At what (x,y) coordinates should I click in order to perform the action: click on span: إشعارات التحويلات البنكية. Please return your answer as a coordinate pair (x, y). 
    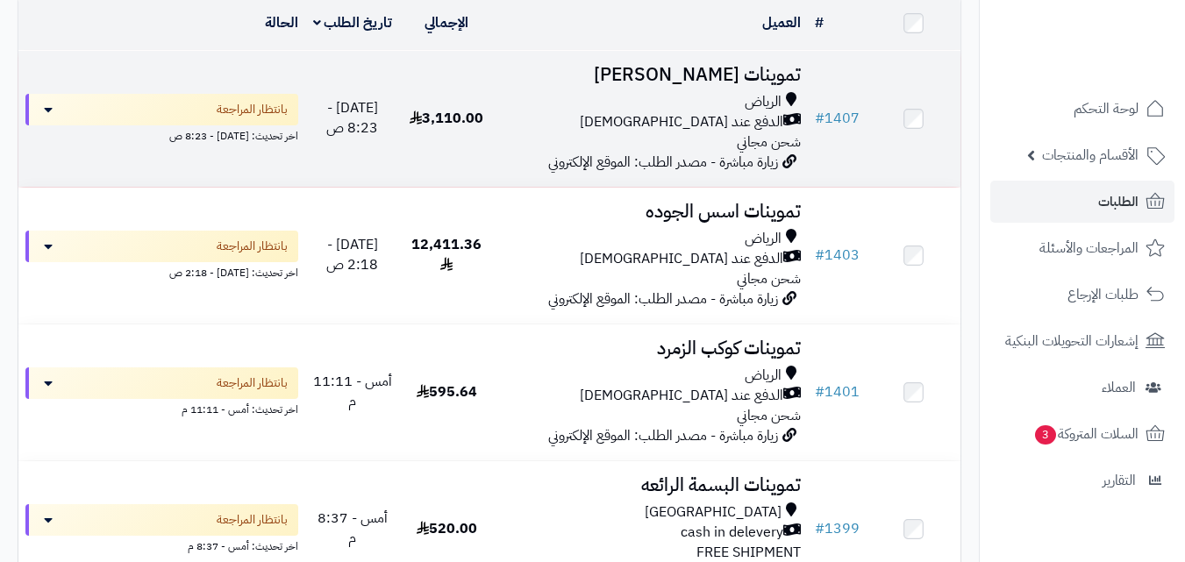
    Looking at the image, I should click on (1072, 341).